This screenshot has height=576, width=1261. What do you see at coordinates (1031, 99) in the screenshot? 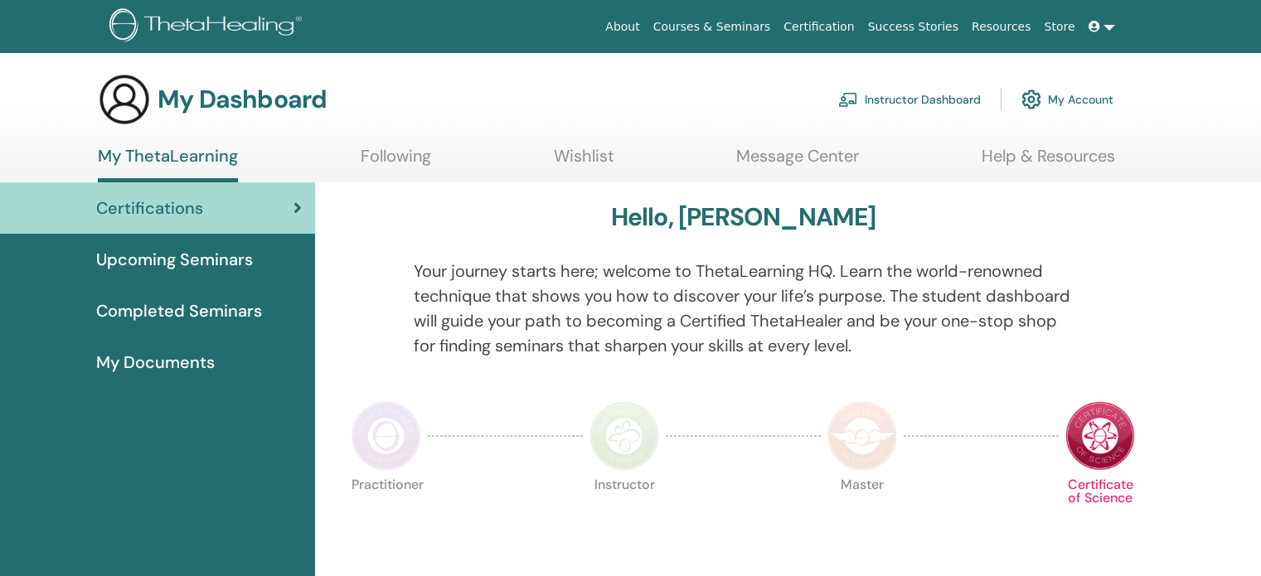
I see `img: cog.svg` at bounding box center [1031, 99].